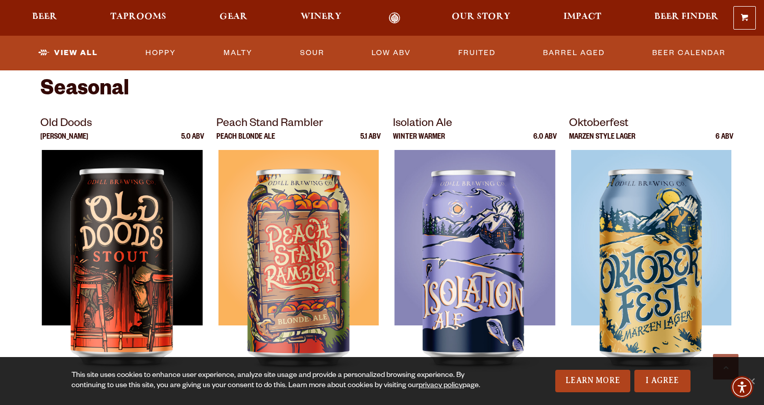  Describe the element at coordinates (299, 278) in the screenshot. I see `img: Peach Stand Rambler` at that location.